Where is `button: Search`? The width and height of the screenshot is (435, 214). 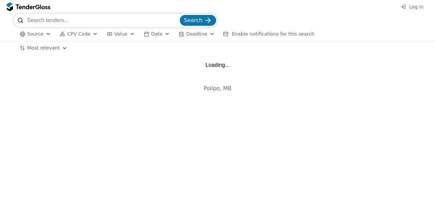
button: Search is located at coordinates (198, 20).